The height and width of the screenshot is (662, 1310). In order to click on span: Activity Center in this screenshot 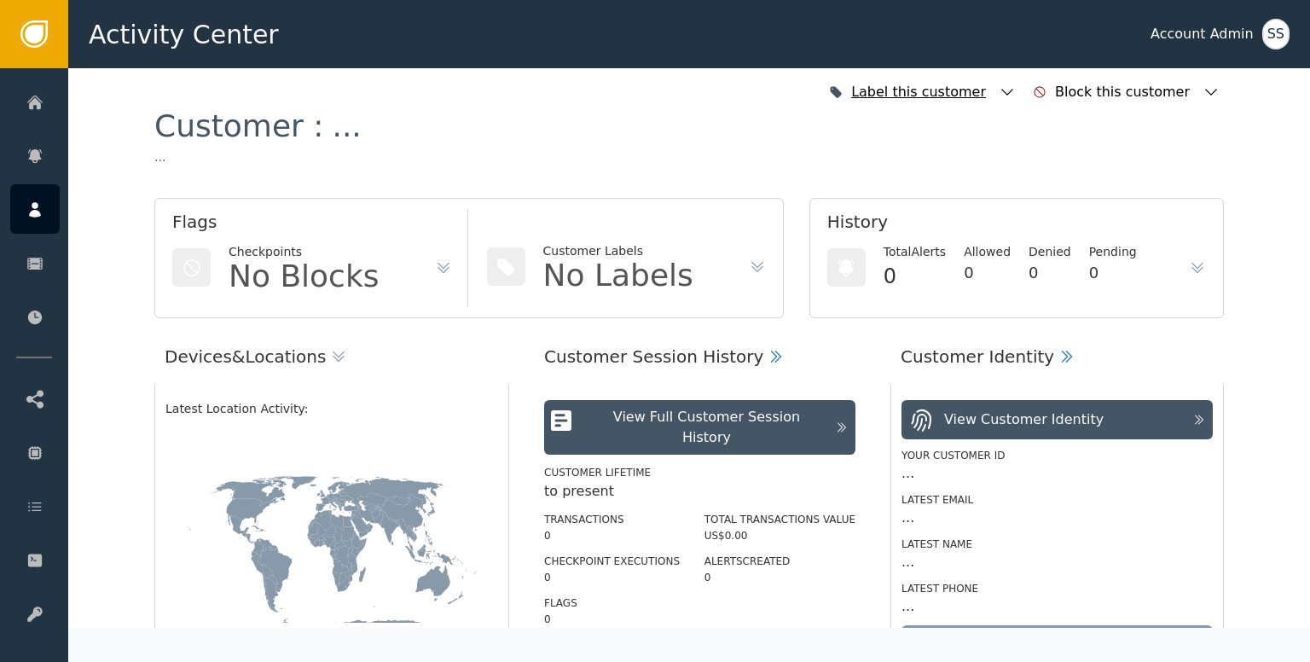, I will do `click(183, 34)`.